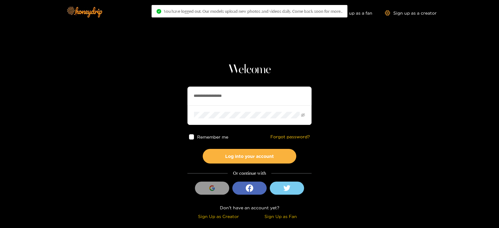 The image size is (499, 228). I want to click on a: Forgot password?, so click(290, 137).